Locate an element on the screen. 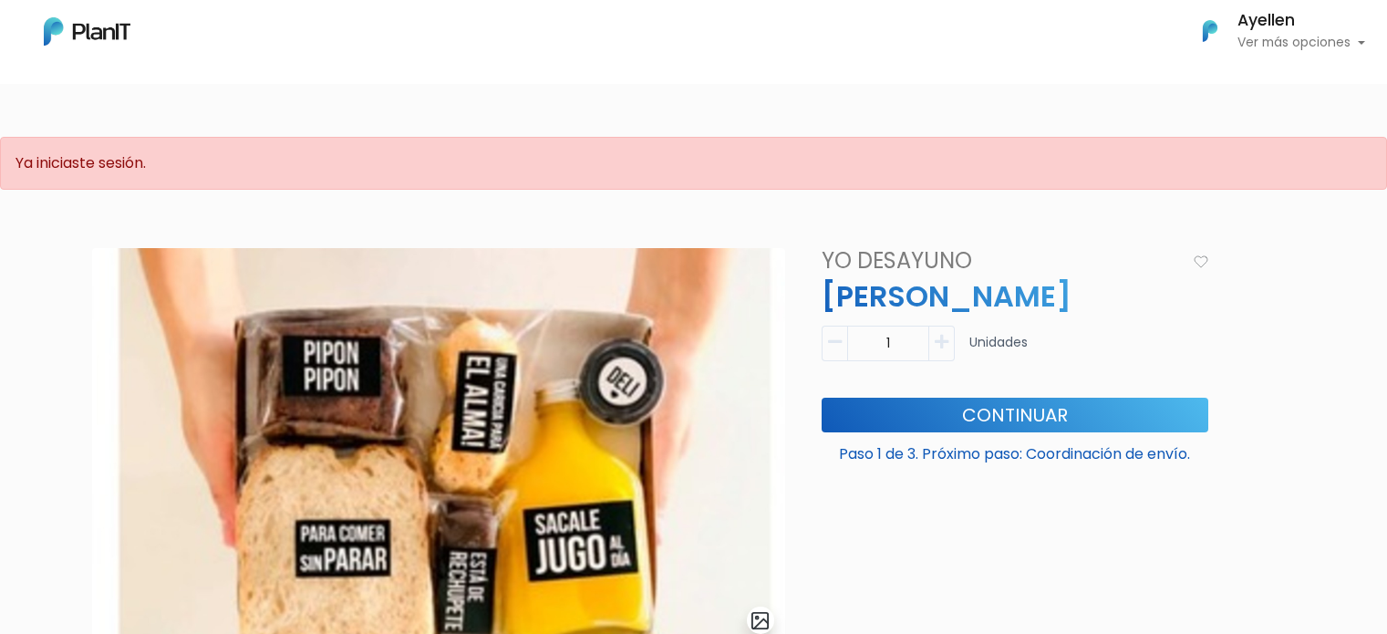  p: Unidades is located at coordinates (998, 350).